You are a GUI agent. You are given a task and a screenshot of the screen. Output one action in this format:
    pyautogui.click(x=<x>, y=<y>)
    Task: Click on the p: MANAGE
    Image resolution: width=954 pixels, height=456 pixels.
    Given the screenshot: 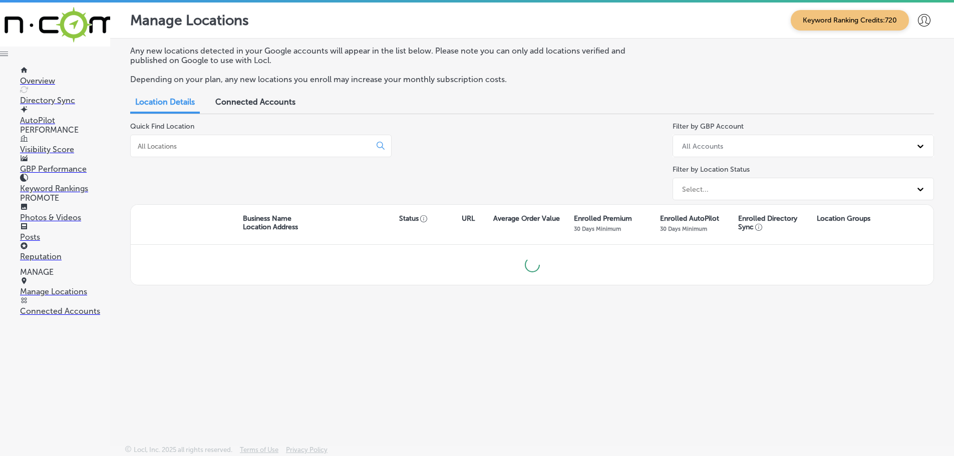 What is the action you would take?
    pyautogui.click(x=65, y=272)
    